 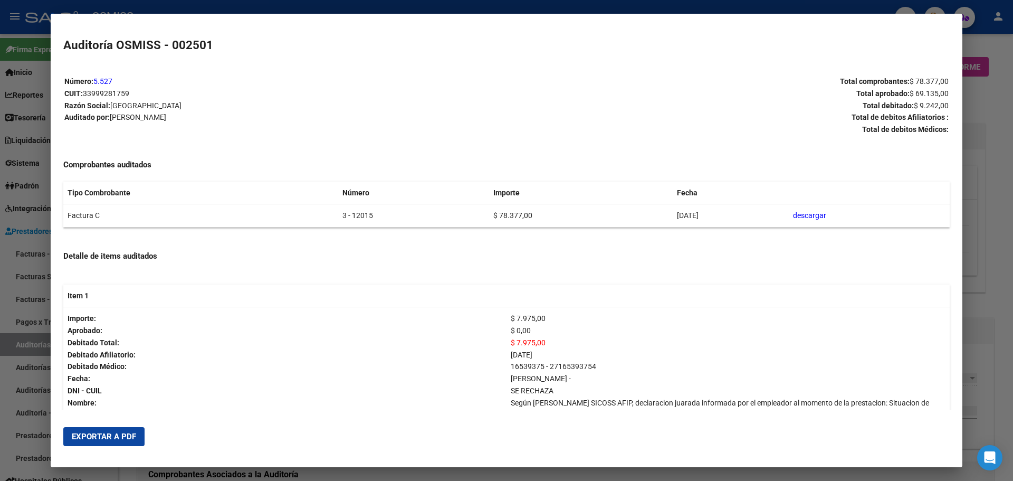 I want to click on p: Debitado Total:, so click(x=285, y=342).